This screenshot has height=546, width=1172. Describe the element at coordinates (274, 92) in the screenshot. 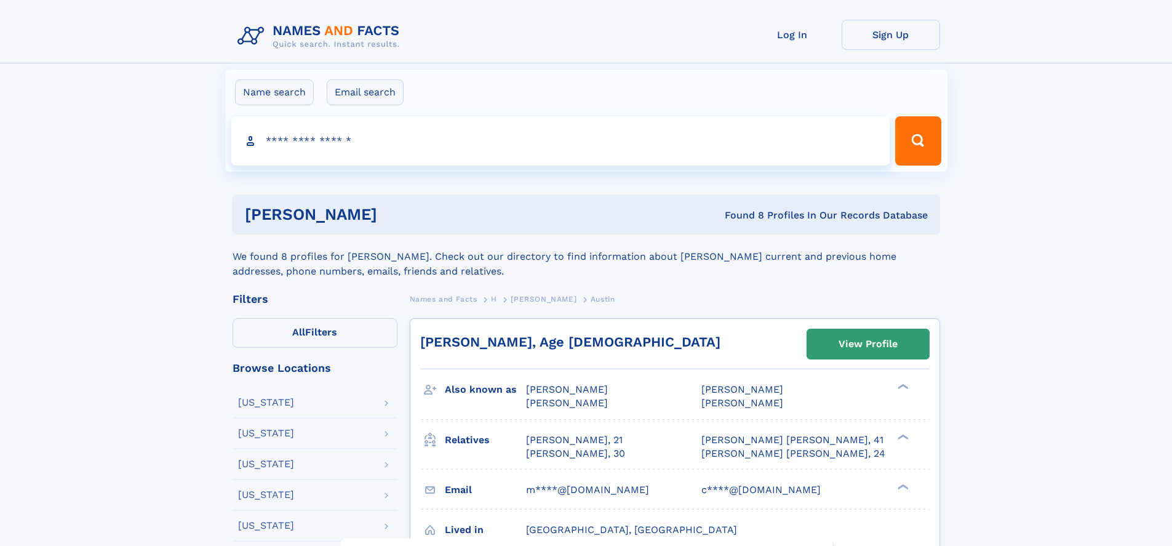

I see `label: Name search` at that location.